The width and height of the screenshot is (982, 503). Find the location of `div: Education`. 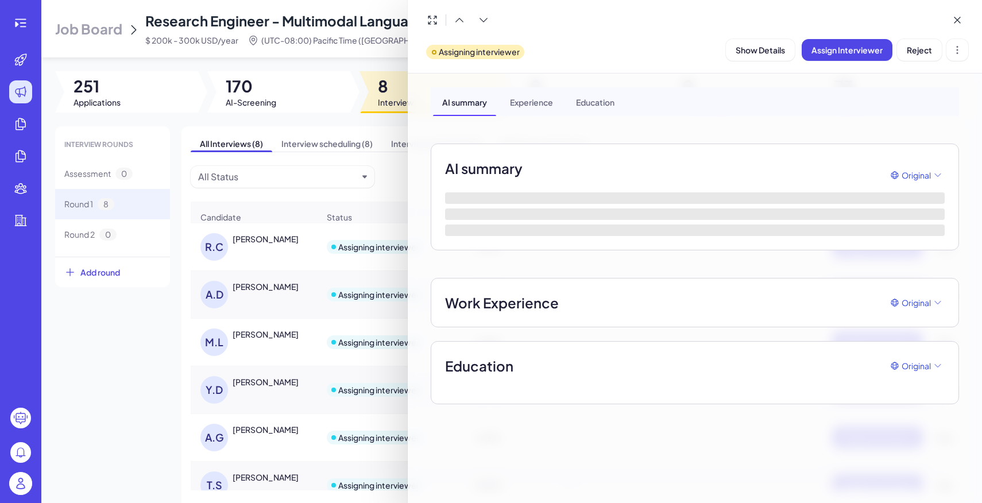

div: Education is located at coordinates (595, 102).